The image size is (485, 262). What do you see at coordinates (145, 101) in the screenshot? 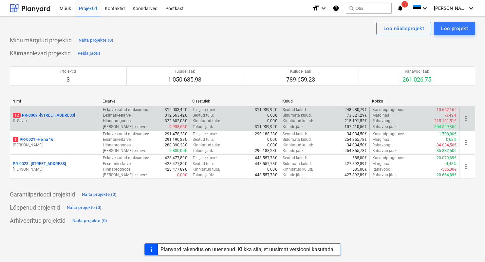
I see `div: Eelarve` at bounding box center [145, 101].